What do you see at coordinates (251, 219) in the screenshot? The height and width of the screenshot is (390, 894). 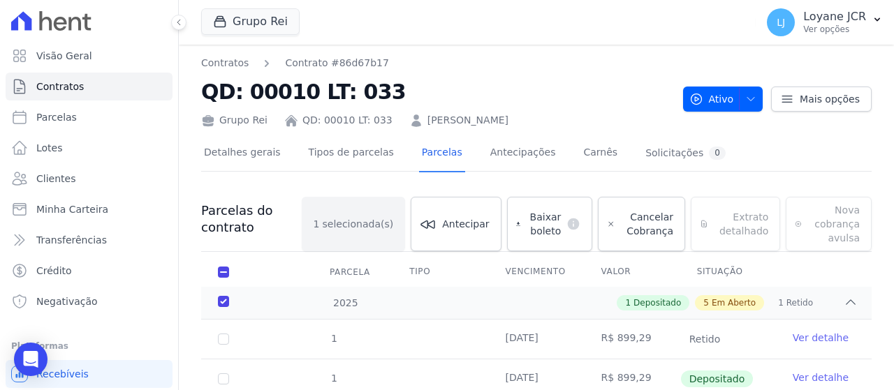 I see `h3: Parcelas do contrato` at bounding box center [251, 219].